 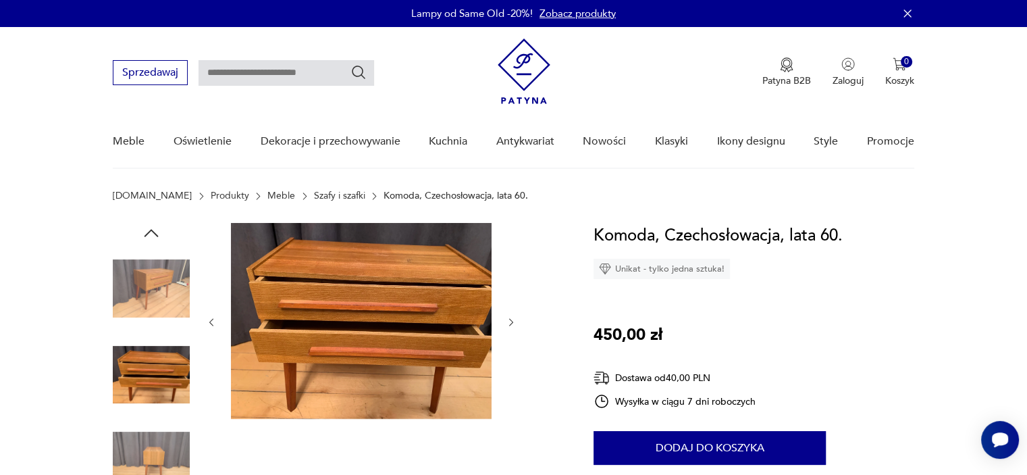 What do you see at coordinates (787, 80) in the screenshot?
I see `p: Patyna B2B` at bounding box center [787, 80].